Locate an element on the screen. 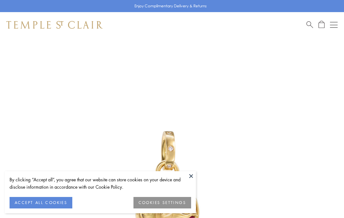 The image size is (344, 218). a: Open Shopping Bag is located at coordinates (321, 24).